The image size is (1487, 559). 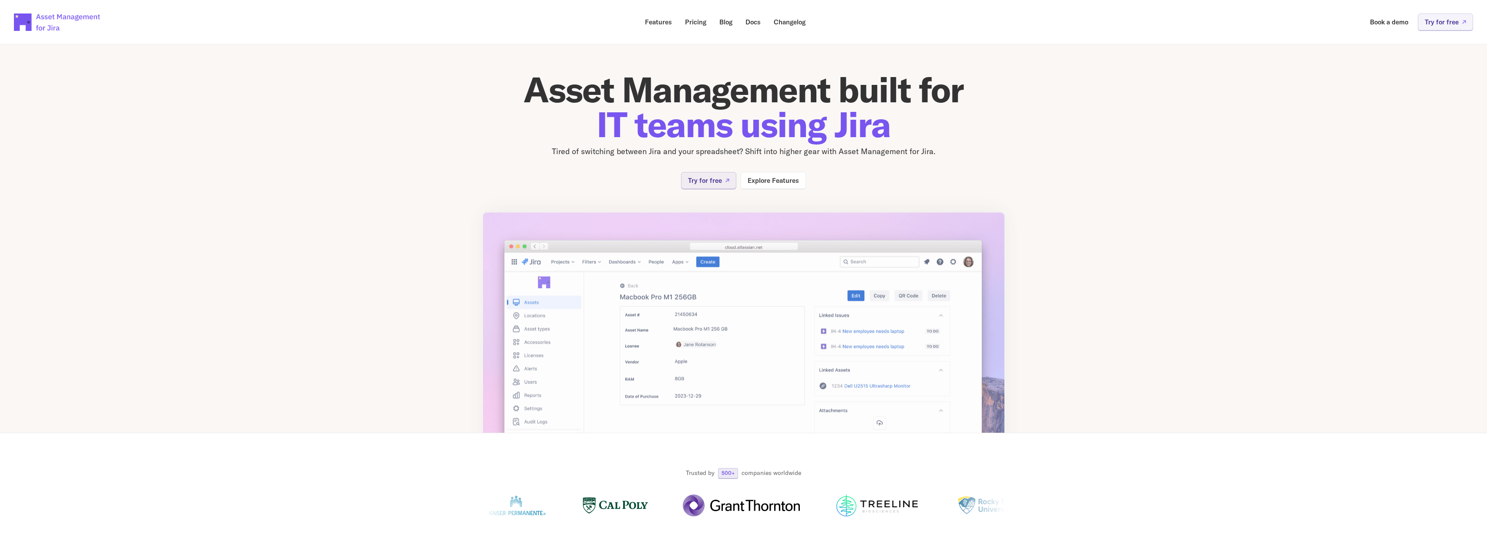 What do you see at coordinates (744, 151) in the screenshot?
I see `p: Tired of switching between Jira and your spreadsheet? Shift into higher gear with Asset Managemen...` at bounding box center [744, 151].